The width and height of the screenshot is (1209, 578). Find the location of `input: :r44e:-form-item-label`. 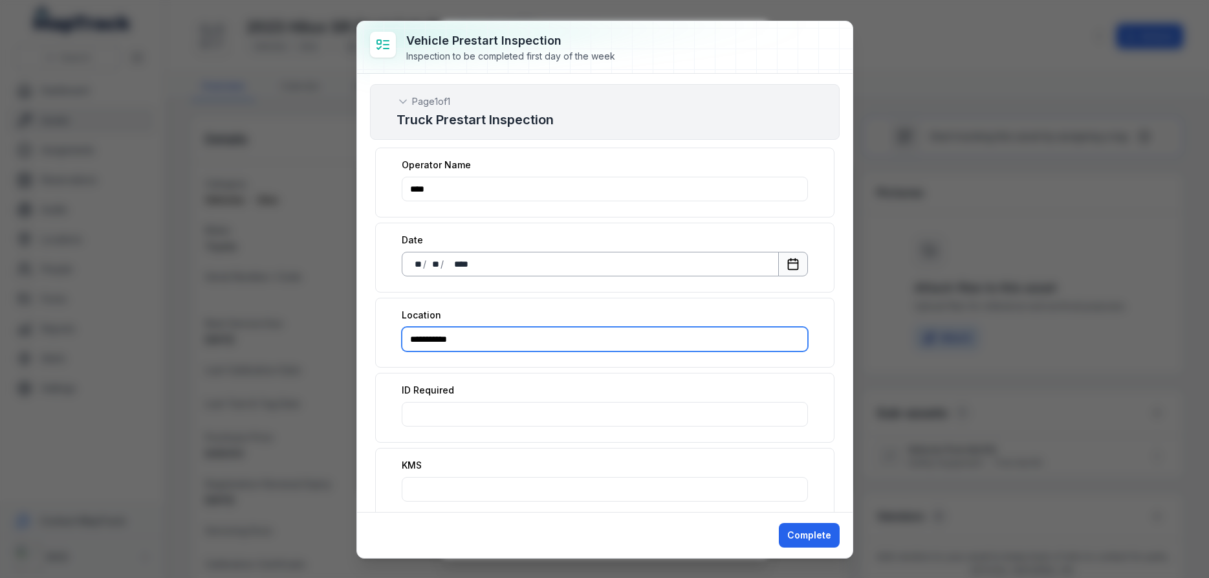

input: :r44e:-form-item-label is located at coordinates (605, 489).